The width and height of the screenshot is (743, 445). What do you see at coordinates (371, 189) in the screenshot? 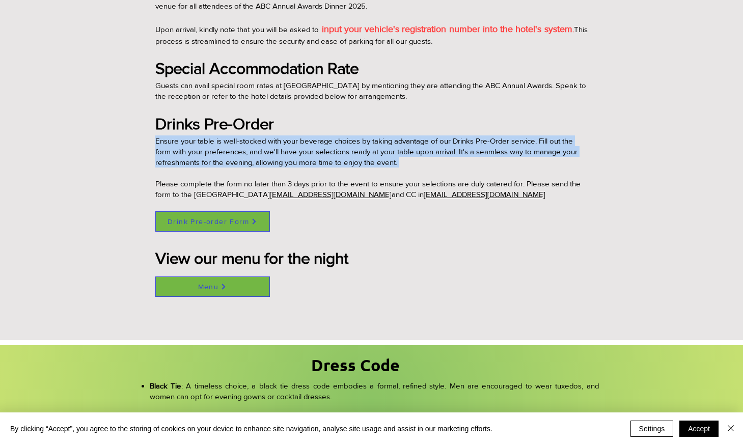
I see `p: Please complete the form no later than 3 days prior to the event to ensure your selections are du...` at bounding box center [371, 189].